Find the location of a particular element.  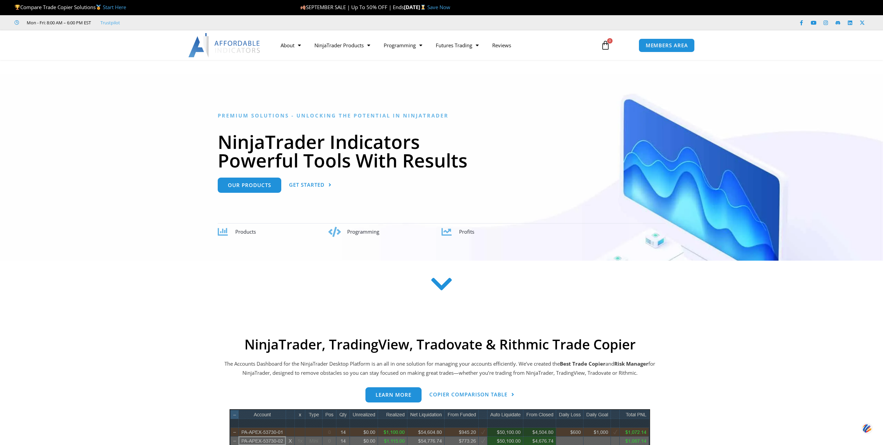

nav: Menu is located at coordinates (433, 45).